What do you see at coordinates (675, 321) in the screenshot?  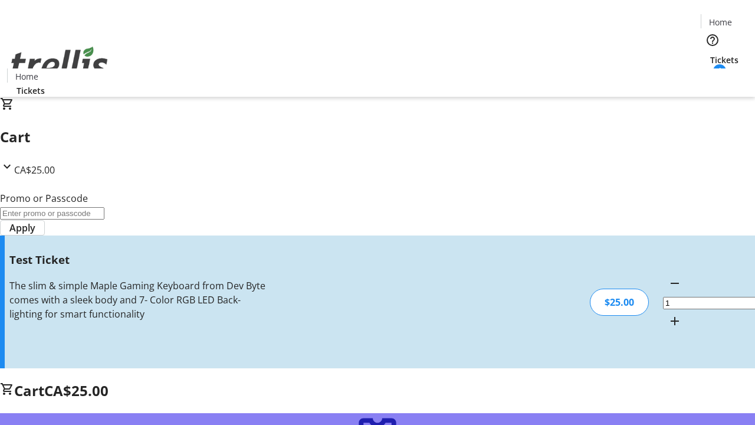 I see `button: Increment by one` at bounding box center [675, 321].